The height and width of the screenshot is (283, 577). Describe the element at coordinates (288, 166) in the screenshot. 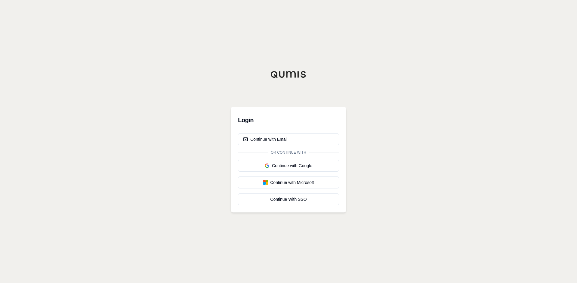

I see `button: Continue with Google` at that location.